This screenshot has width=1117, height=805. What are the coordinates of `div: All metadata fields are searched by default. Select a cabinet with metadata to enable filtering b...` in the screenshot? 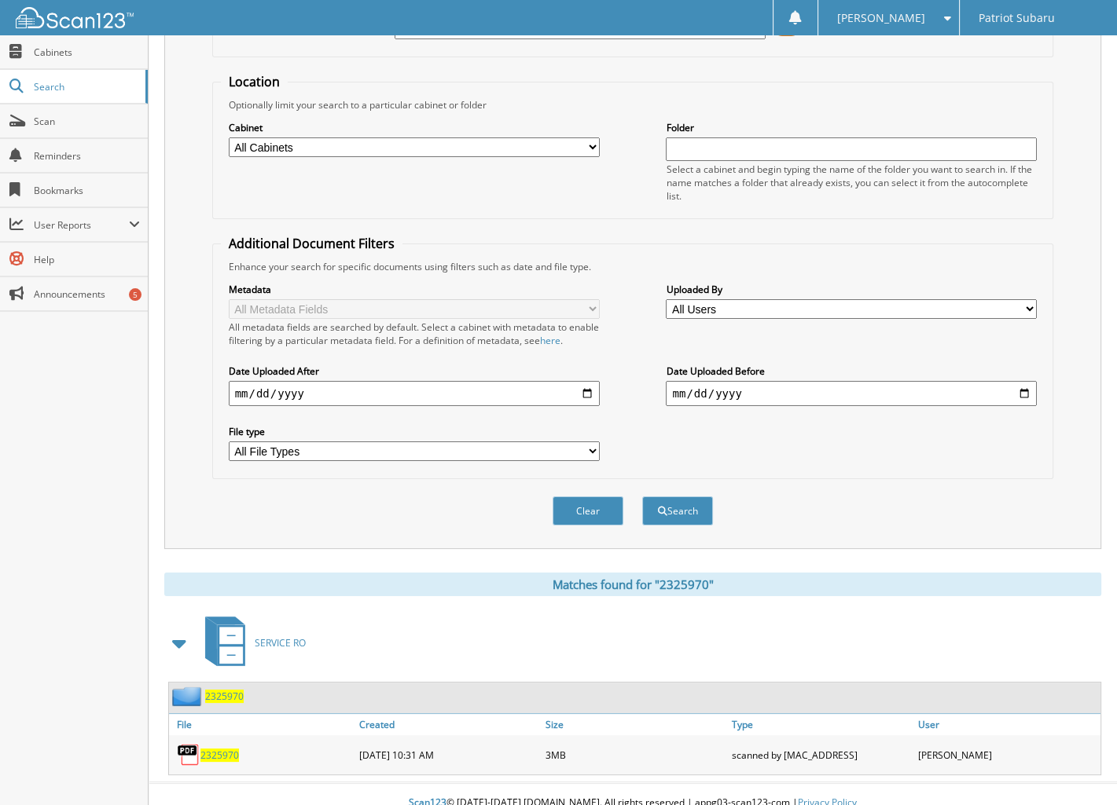 It's located at (414, 334).